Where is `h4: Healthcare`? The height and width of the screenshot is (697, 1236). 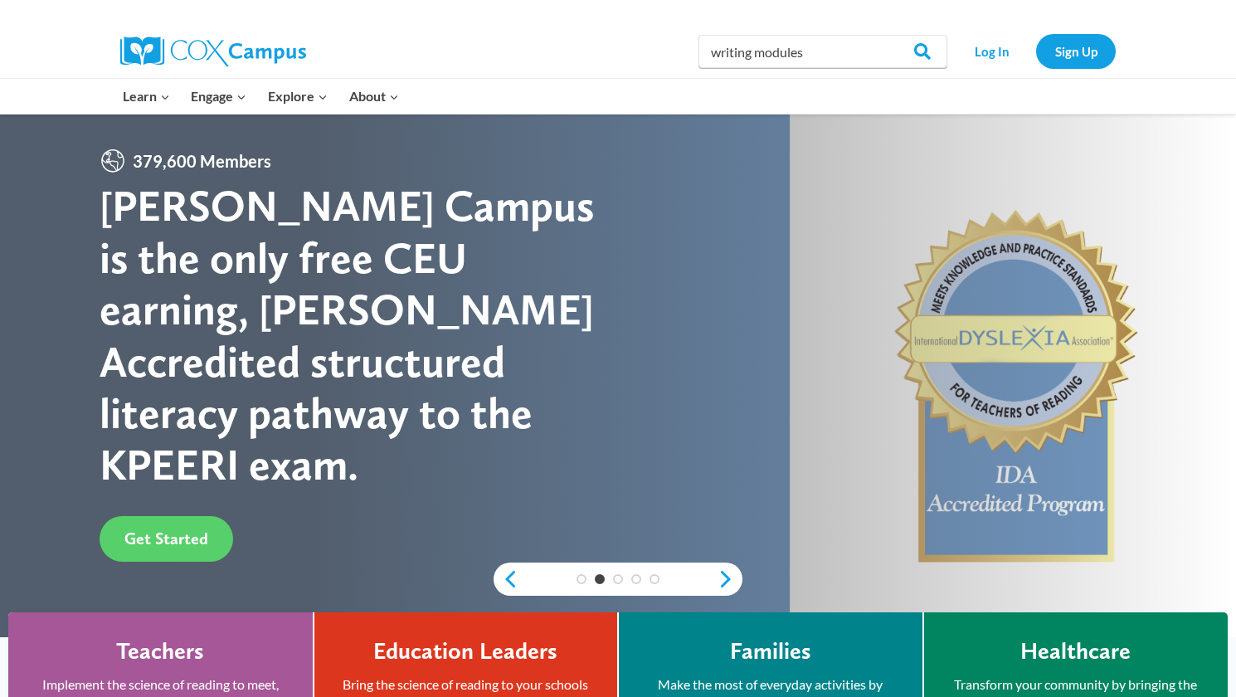 h4: Healthcare is located at coordinates (1075, 651).